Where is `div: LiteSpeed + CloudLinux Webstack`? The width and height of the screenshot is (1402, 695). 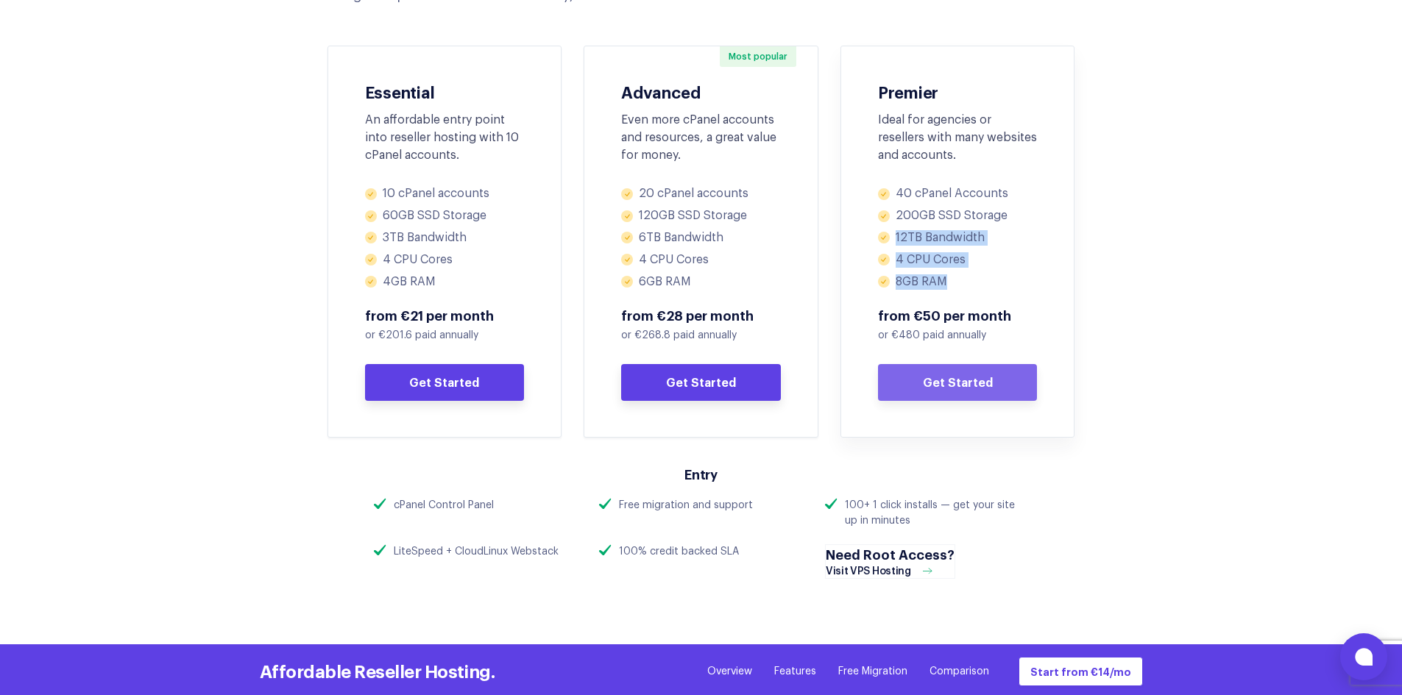 div: LiteSpeed + CloudLinux Webstack is located at coordinates (476, 552).